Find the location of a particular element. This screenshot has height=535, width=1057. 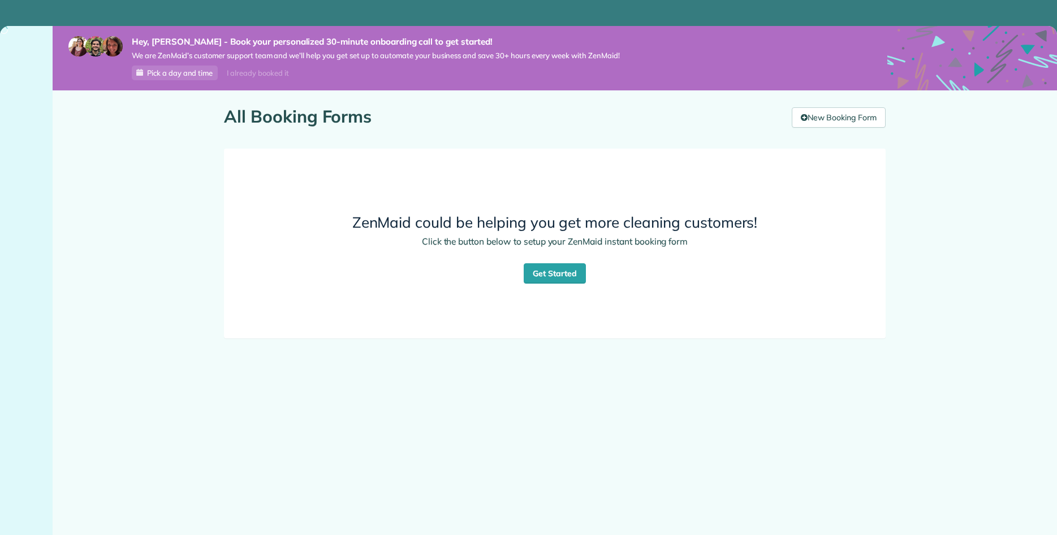

h3: ZenMaid could be helping you get more cleaning customers! is located at coordinates (555, 223).